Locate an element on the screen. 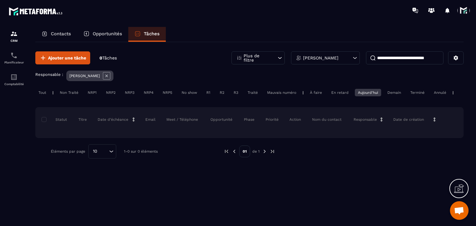  div: Mauvais numéro is located at coordinates (282, 93).